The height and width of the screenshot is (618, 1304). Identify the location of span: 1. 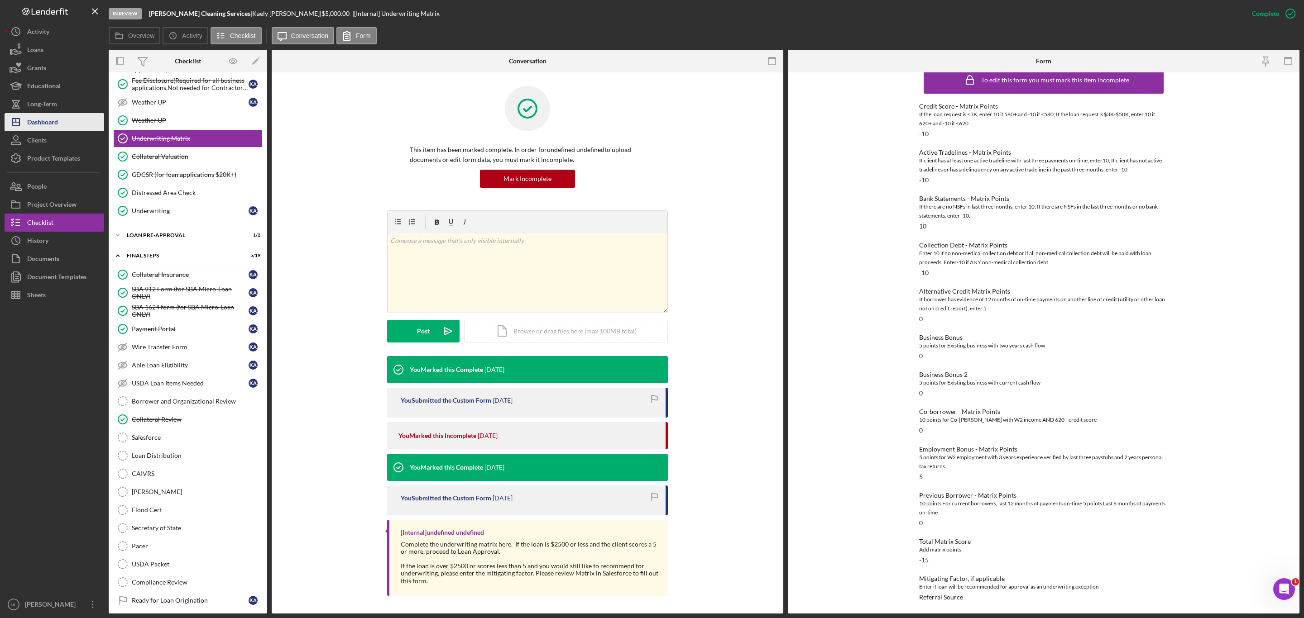
(1295, 582).